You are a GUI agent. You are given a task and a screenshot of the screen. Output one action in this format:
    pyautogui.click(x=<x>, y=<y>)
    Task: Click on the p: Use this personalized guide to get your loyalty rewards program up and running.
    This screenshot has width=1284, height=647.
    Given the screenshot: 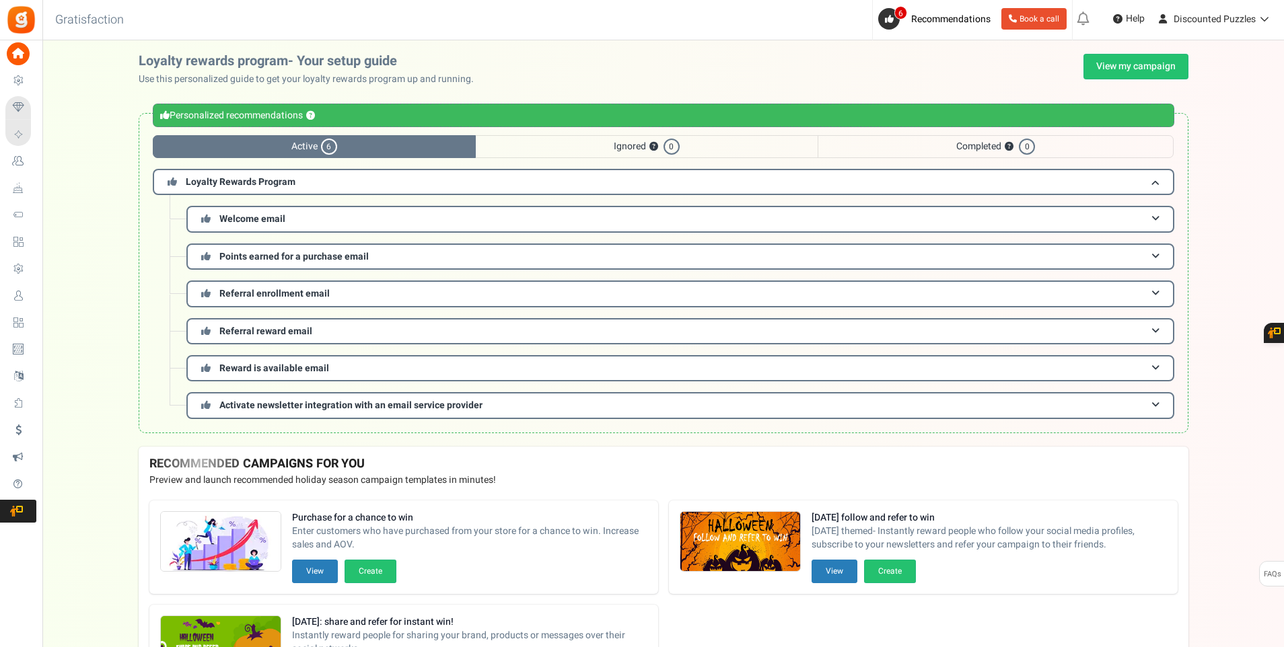 What is the action you would take?
    pyautogui.click(x=311, y=79)
    